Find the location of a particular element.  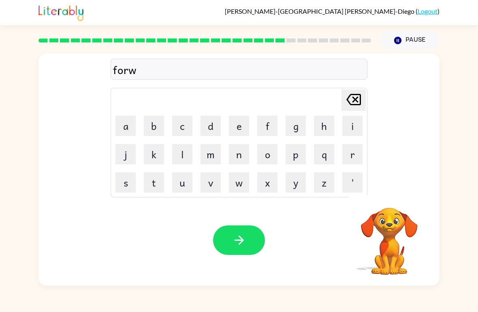

button: p is located at coordinates (296, 154).